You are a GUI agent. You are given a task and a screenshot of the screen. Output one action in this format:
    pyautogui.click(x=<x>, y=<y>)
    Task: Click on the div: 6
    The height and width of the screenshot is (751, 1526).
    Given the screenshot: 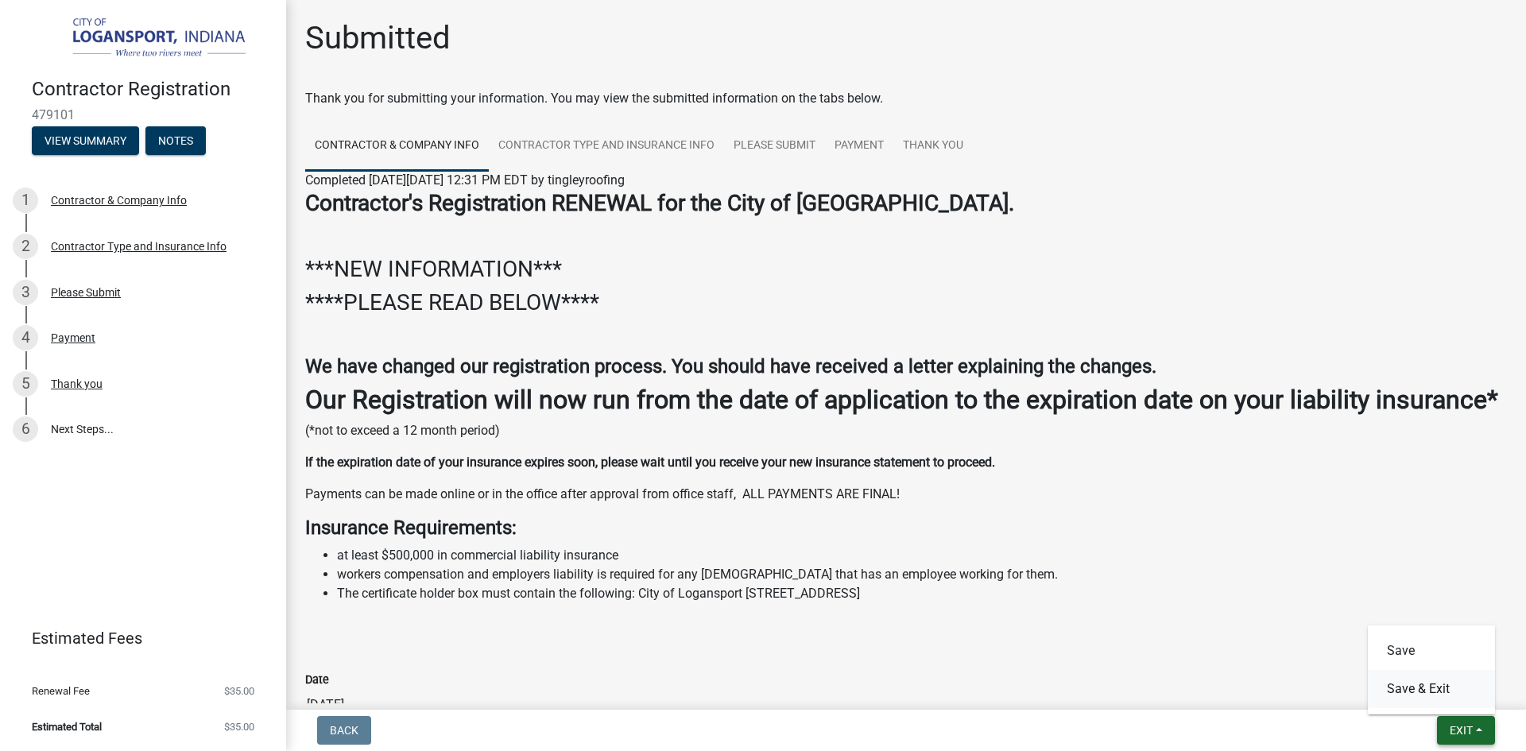 What is the action you would take?
    pyautogui.click(x=25, y=429)
    